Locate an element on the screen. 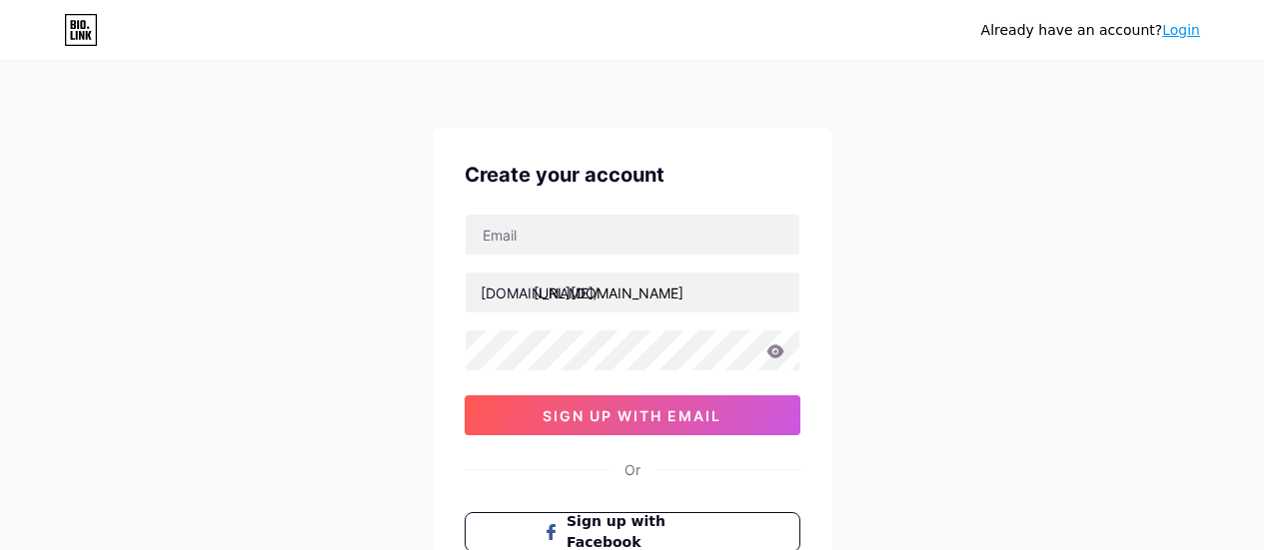  button: sign up with email is located at coordinates (632, 416).